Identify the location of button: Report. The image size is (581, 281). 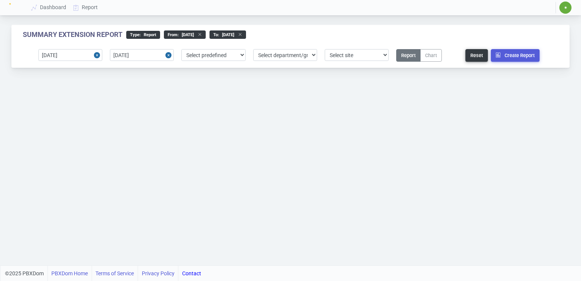
(409, 55).